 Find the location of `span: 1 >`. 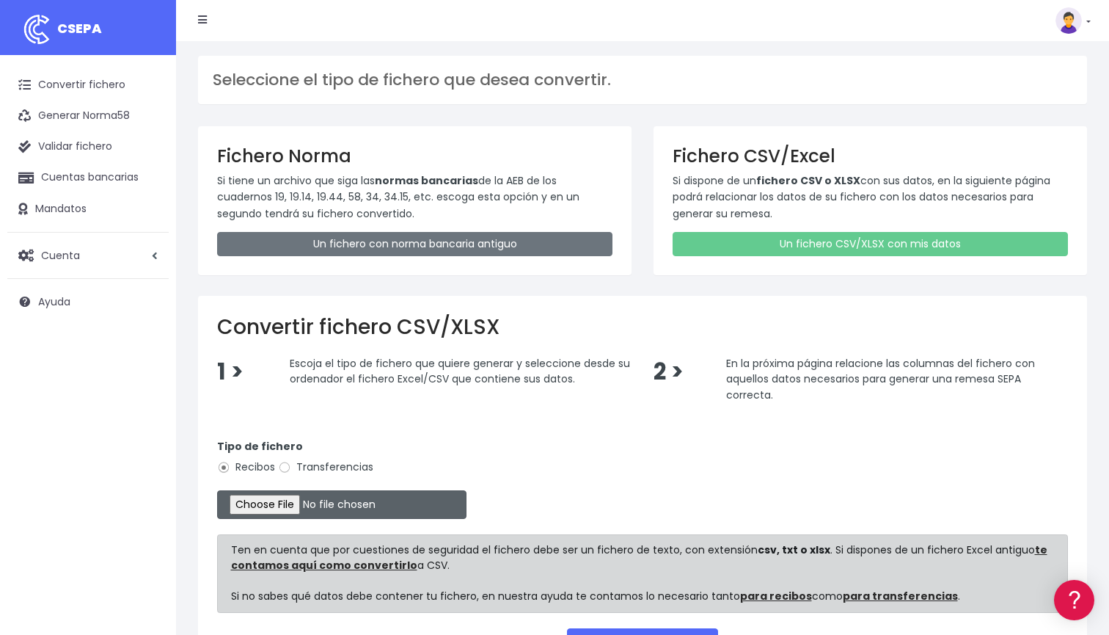

span: 1 > is located at coordinates (230, 371).